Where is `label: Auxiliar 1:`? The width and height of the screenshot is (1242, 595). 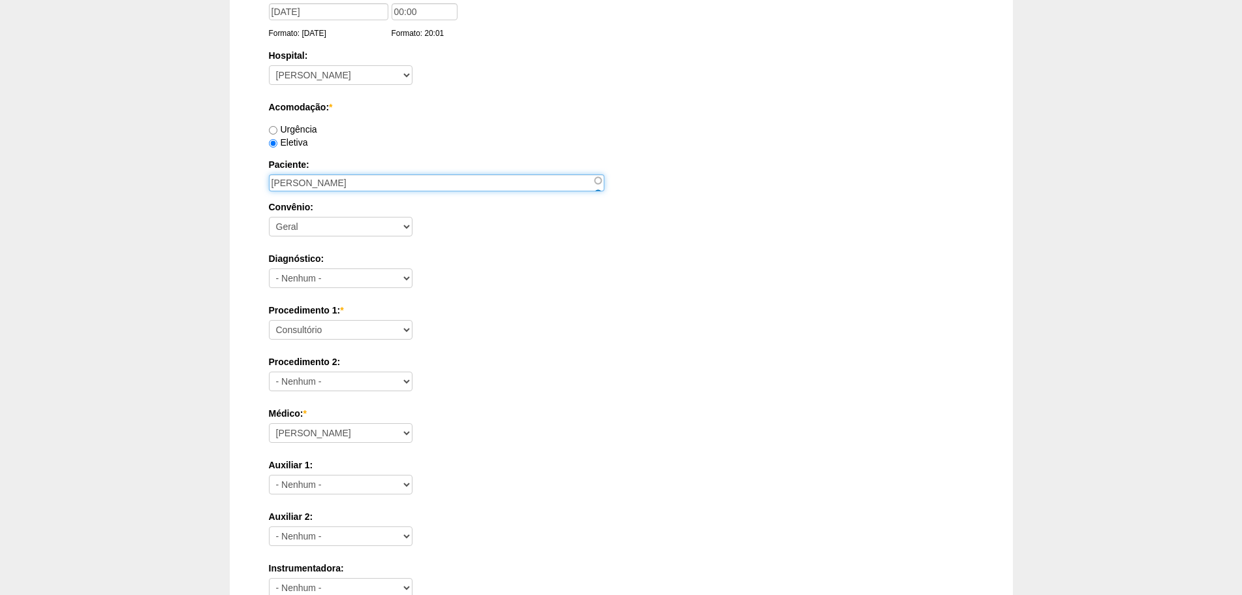
label: Auxiliar 1: is located at coordinates (622, 465).